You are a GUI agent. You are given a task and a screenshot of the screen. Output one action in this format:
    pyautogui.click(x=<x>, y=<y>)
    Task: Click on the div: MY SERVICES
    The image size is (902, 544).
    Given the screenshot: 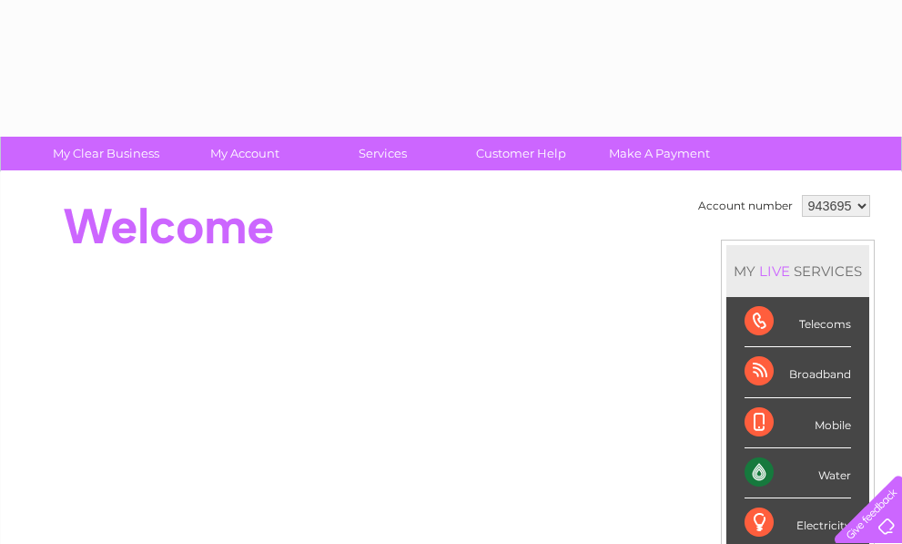 What is the action you would take?
    pyautogui.click(x=798, y=270)
    